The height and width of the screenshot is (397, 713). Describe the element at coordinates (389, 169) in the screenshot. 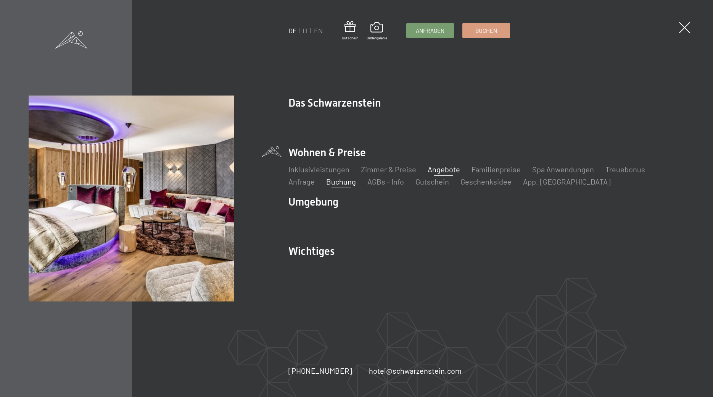

I see `a: Zimmer & Preise` at that location.